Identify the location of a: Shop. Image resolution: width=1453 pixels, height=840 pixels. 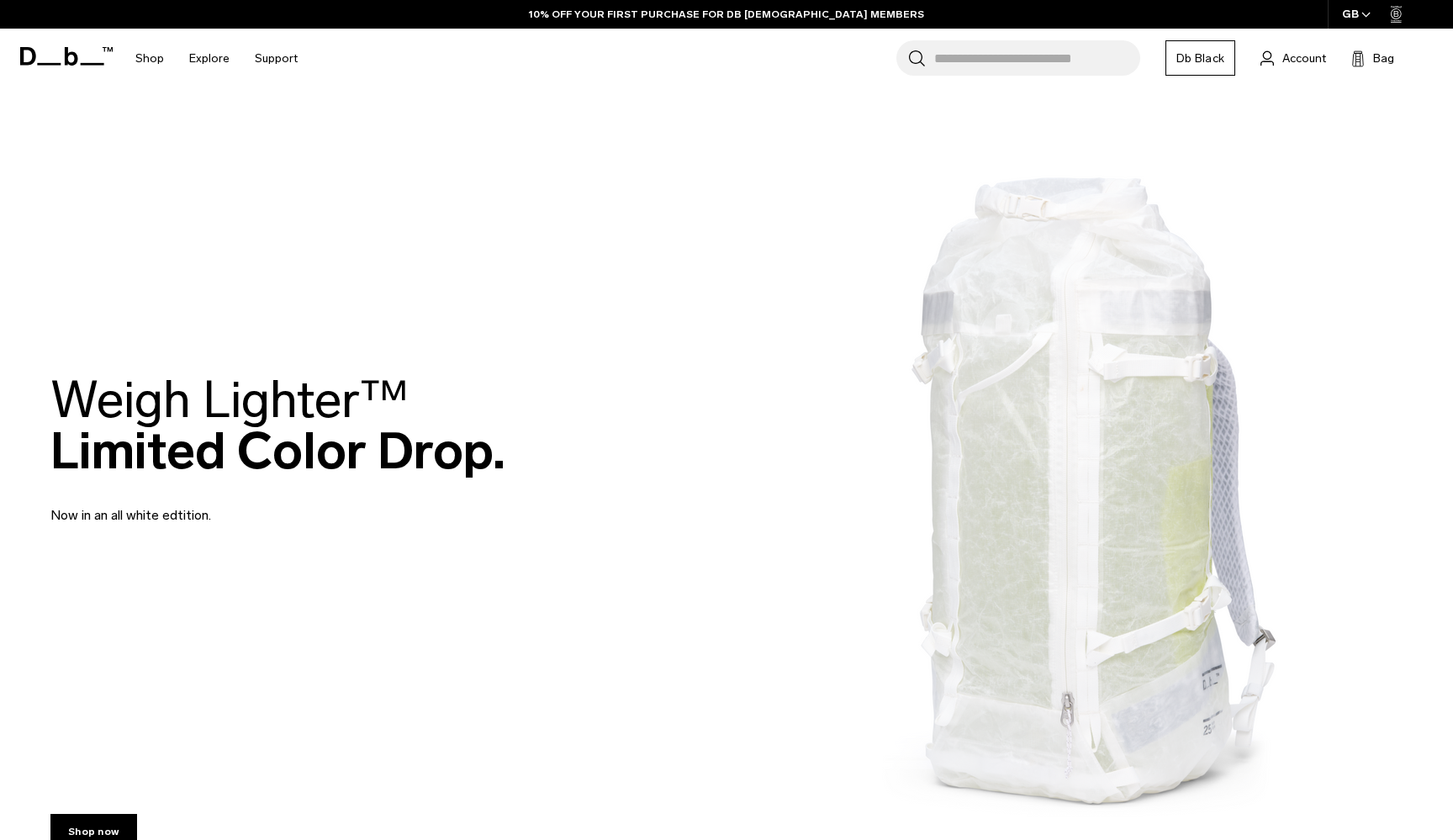
(150, 58).